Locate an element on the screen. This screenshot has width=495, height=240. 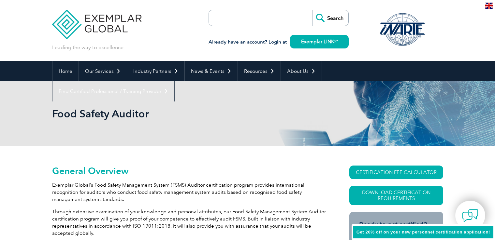
p: Through extensive examination of your knowledge and personal attributes, our Food Safety Manageme... is located at coordinates (189, 223).